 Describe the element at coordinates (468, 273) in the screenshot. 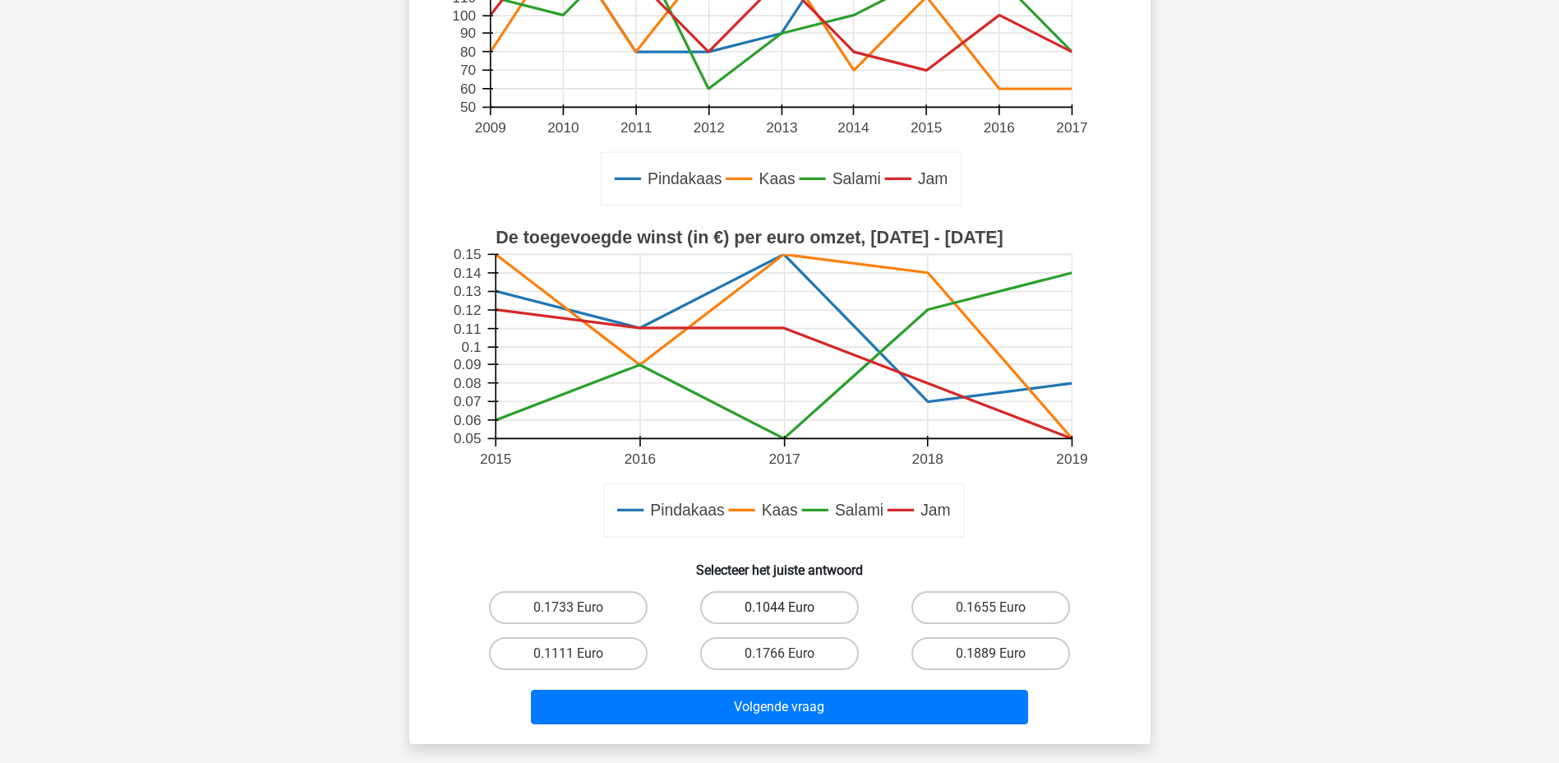

I see `text: 0.14` at that location.